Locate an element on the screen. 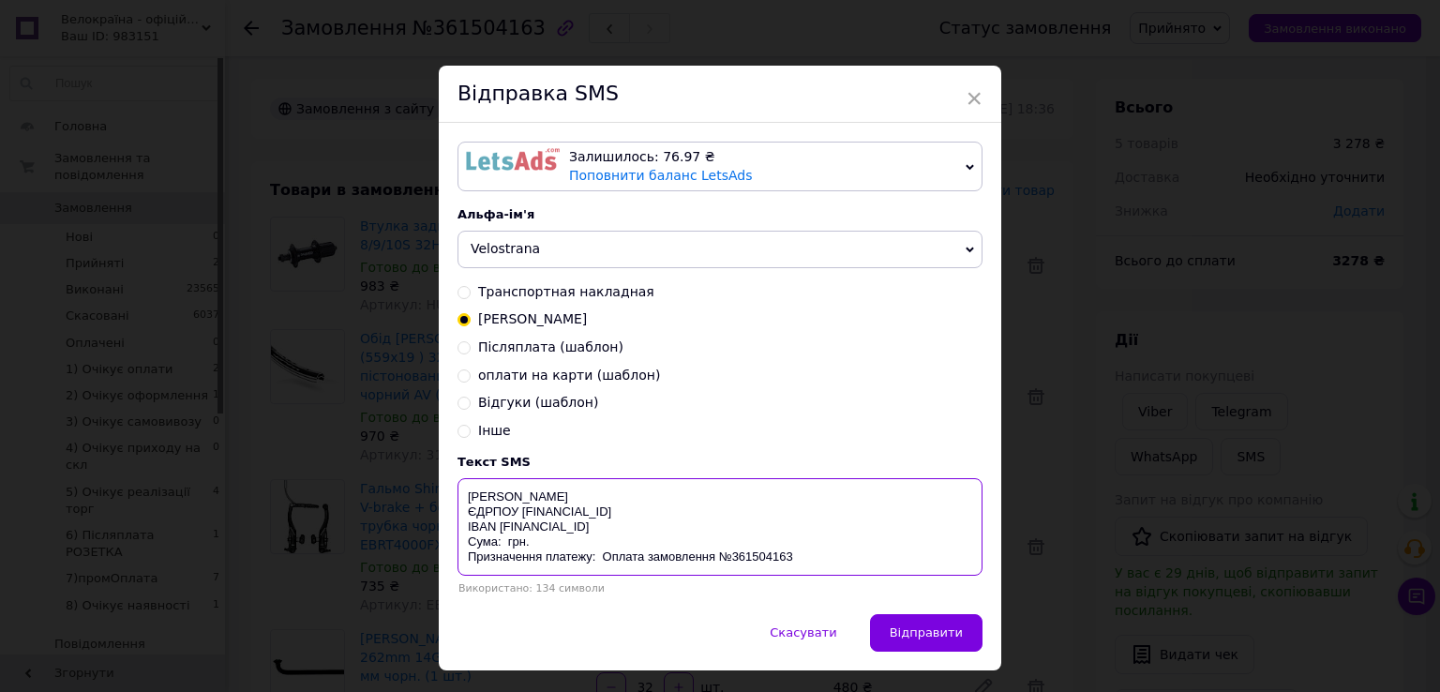  span: Скасувати is located at coordinates (803, 632).